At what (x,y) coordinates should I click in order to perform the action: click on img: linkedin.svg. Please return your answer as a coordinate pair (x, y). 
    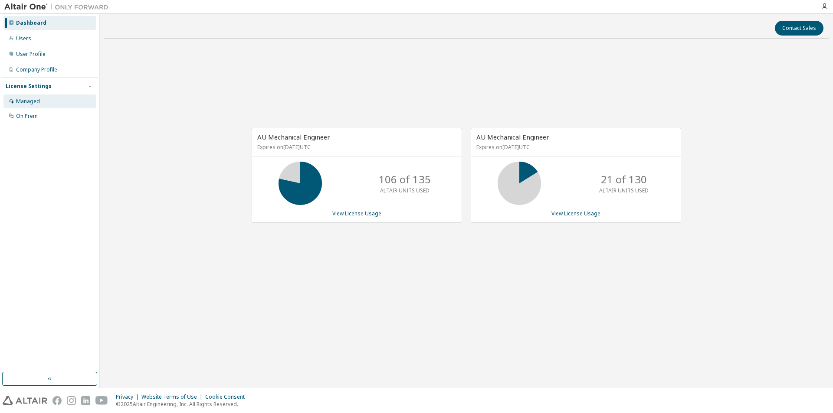
    Looking at the image, I should click on (85, 401).